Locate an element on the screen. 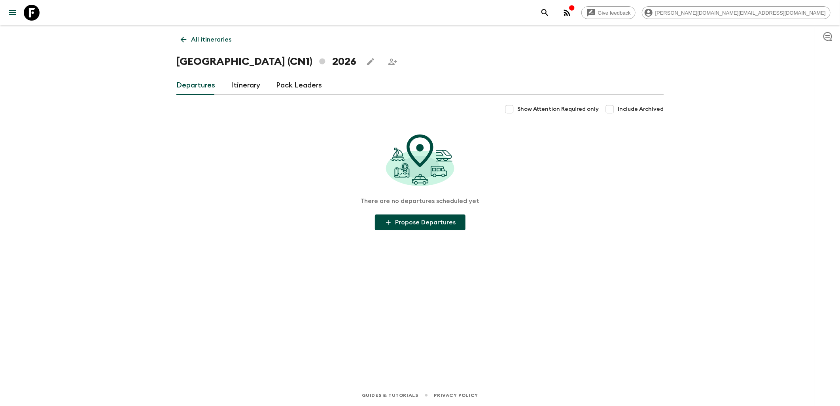 Image resolution: width=840 pixels, height=406 pixels. p: There are no departures scheduled yet is located at coordinates (420, 201).